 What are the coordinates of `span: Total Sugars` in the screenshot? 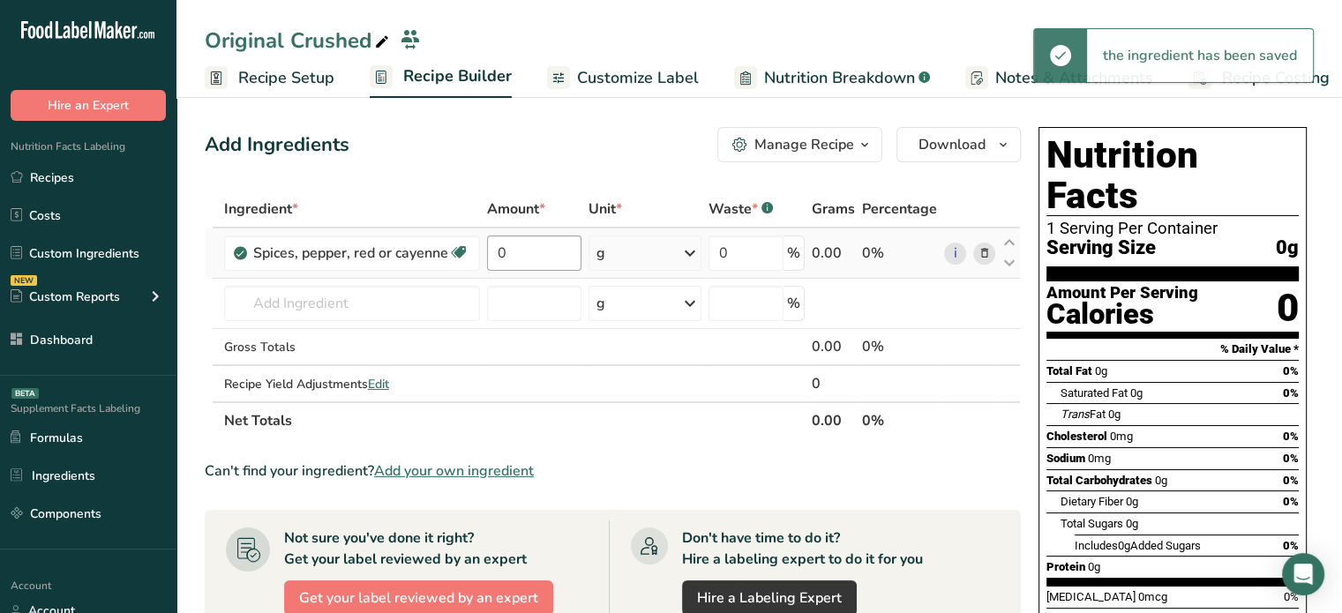 It's located at (1091, 523).